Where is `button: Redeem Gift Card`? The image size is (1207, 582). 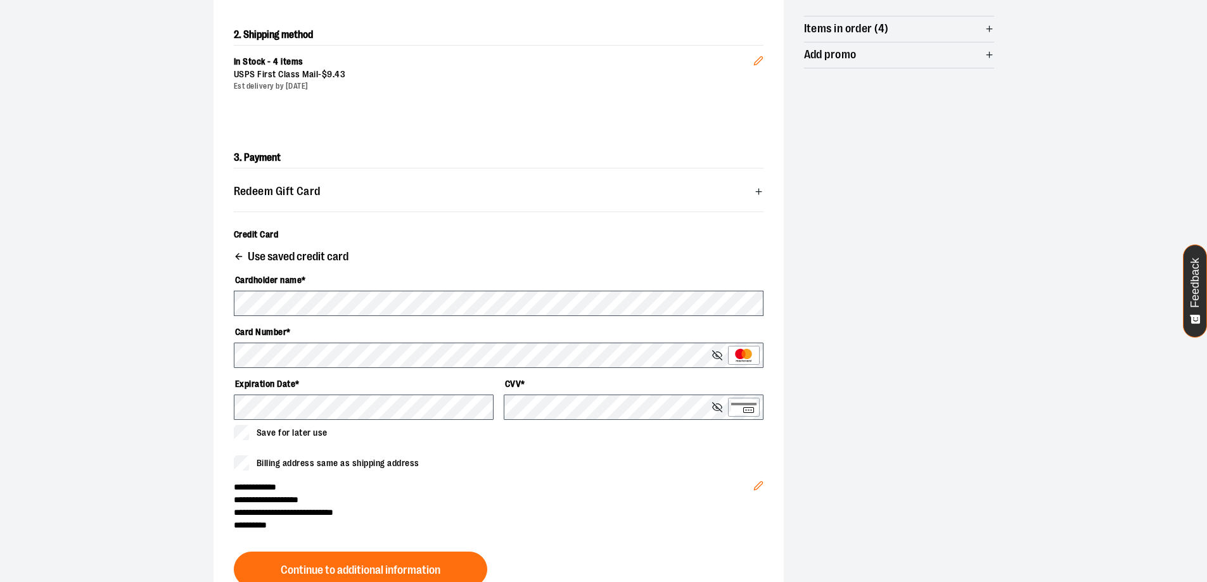 button: Redeem Gift Card is located at coordinates (499, 191).